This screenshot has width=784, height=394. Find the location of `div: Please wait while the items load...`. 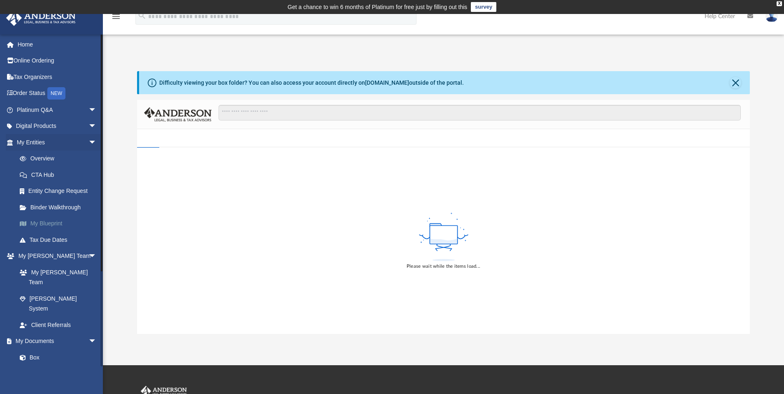

div: Please wait while the items load... is located at coordinates (443, 267).